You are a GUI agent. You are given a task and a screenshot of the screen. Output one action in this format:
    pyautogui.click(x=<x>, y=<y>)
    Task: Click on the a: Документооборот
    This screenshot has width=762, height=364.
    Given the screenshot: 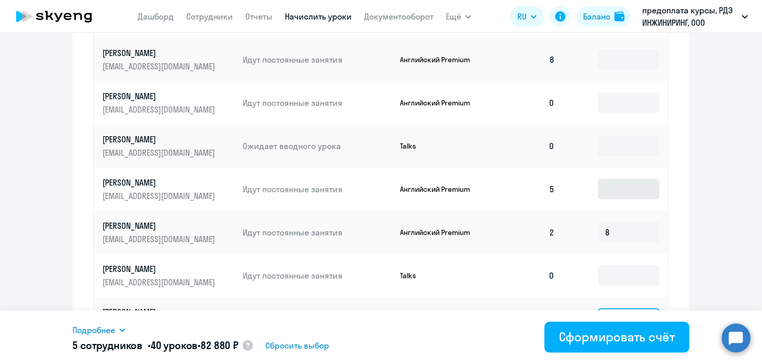 What is the action you would take?
    pyautogui.click(x=399, y=16)
    